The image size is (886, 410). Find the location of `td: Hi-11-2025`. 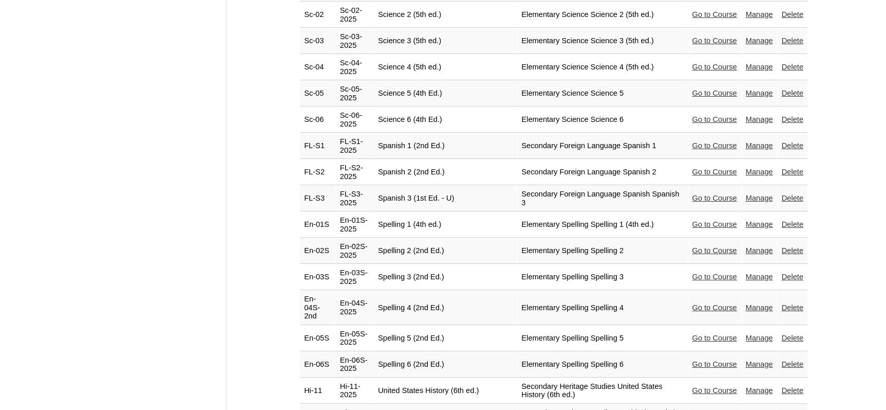

td: Hi-11-2025 is located at coordinates (355, 391).